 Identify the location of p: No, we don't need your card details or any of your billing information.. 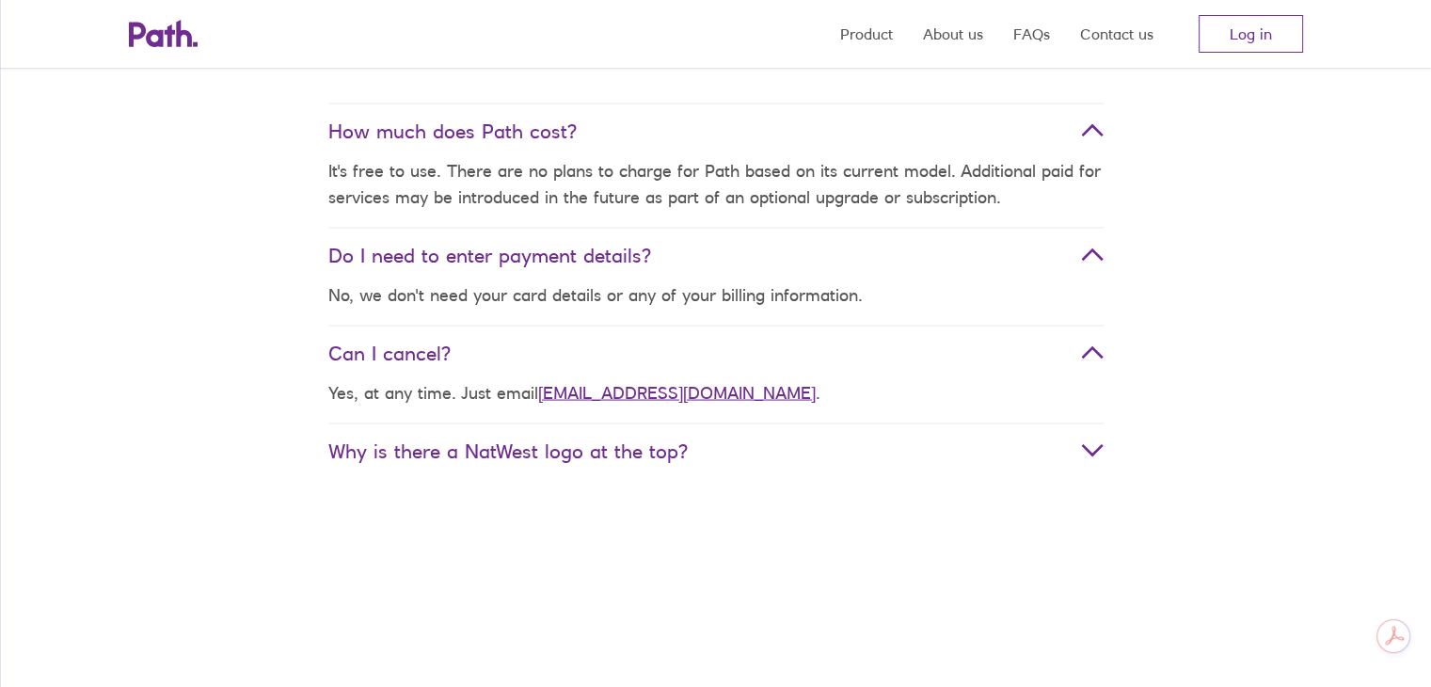
(716, 294).